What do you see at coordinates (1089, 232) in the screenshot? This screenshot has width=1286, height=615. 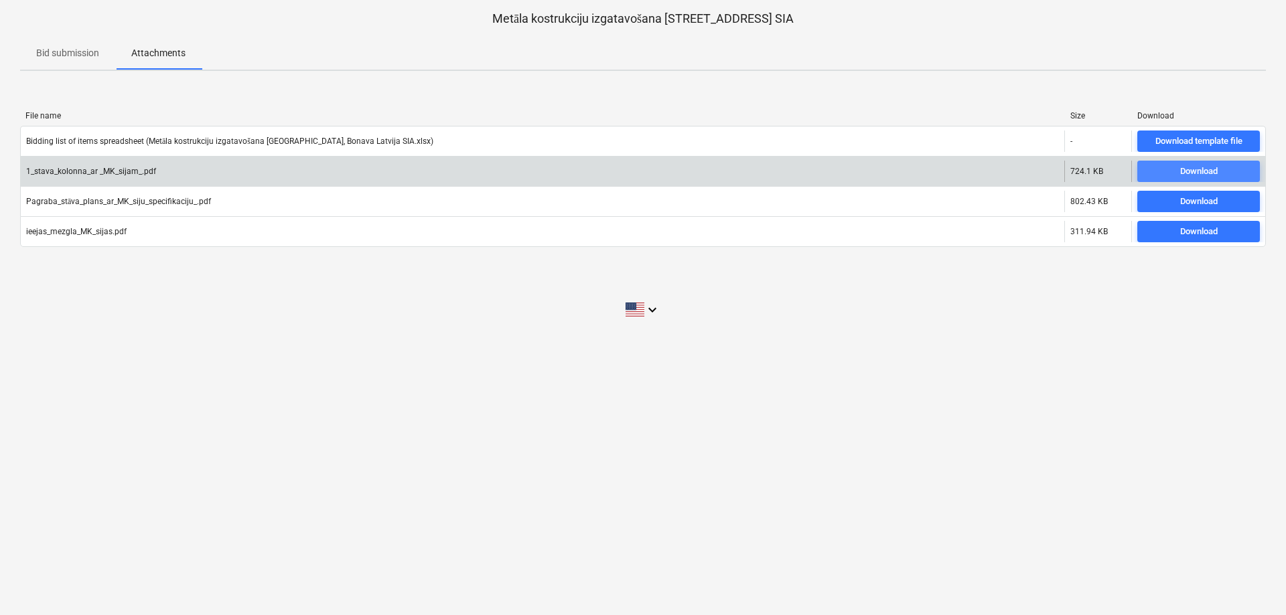 I see `div: 311.94 KB` at bounding box center [1089, 232].